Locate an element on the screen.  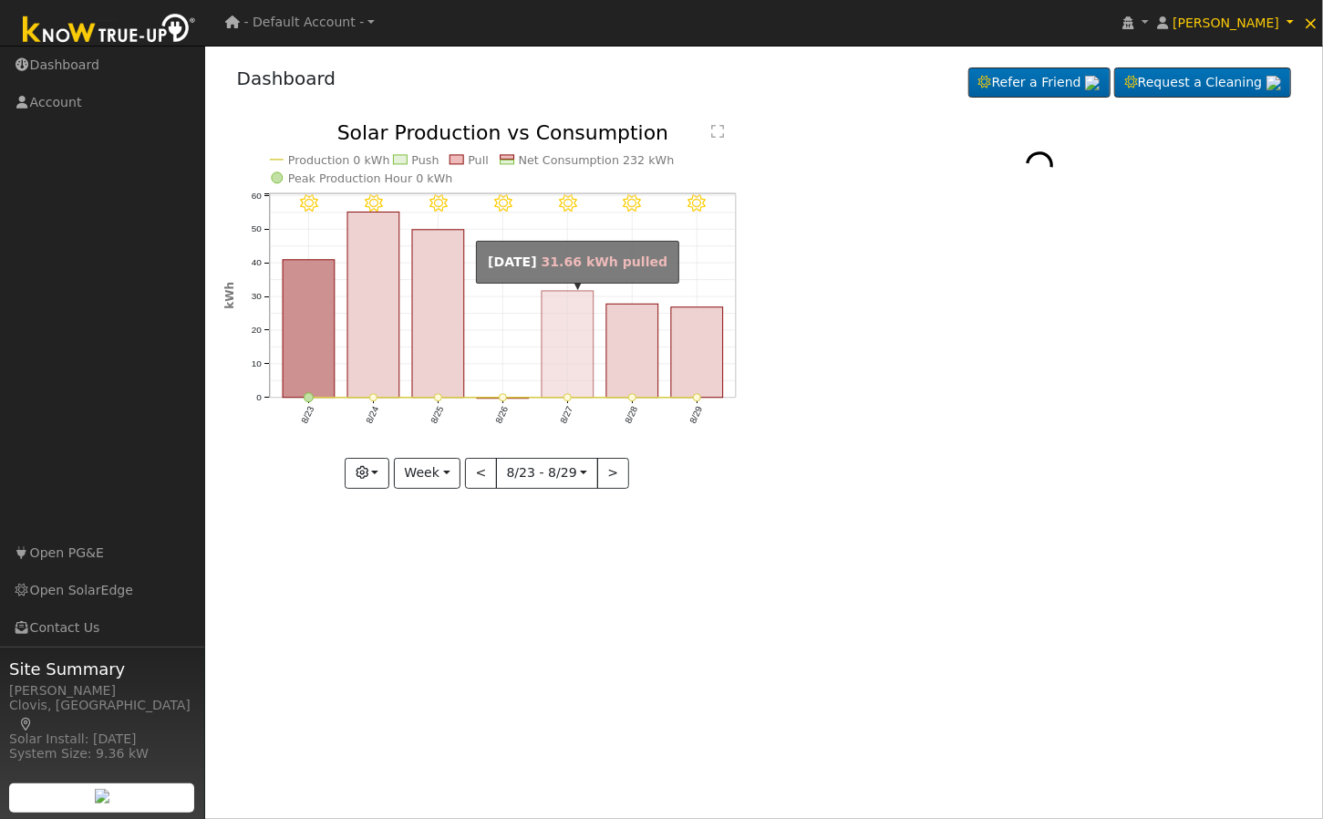
text: 20 is located at coordinates (256, 330).